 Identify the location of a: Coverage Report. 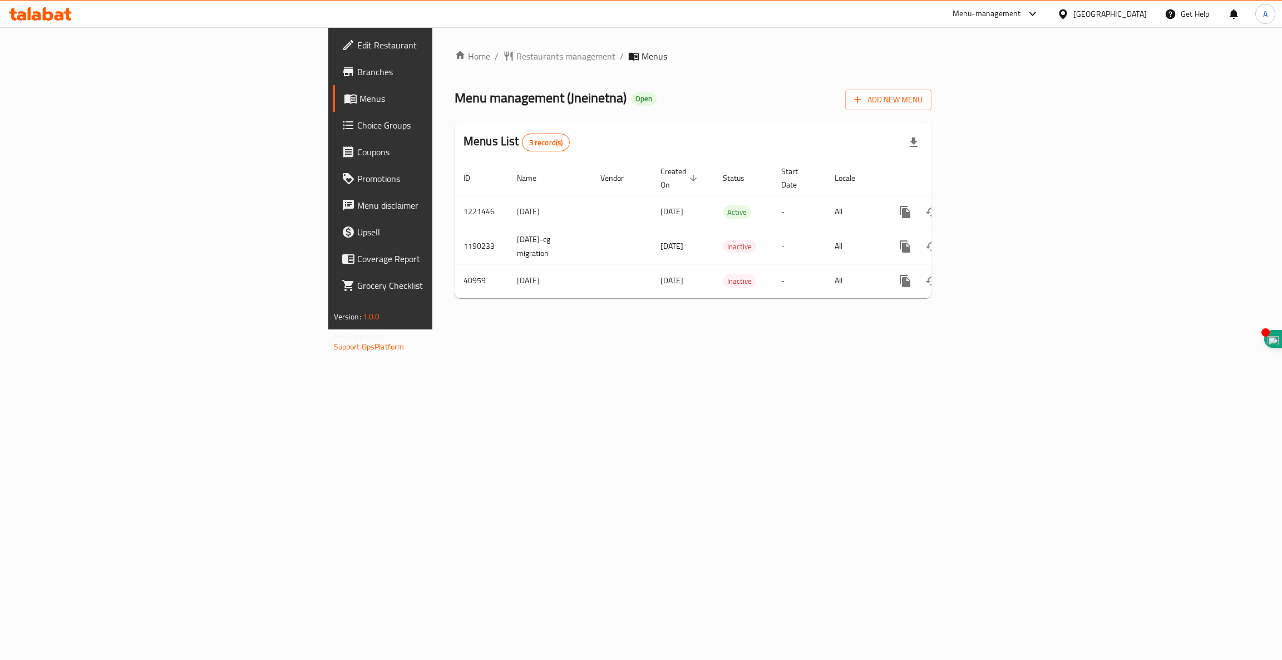
(437, 259).